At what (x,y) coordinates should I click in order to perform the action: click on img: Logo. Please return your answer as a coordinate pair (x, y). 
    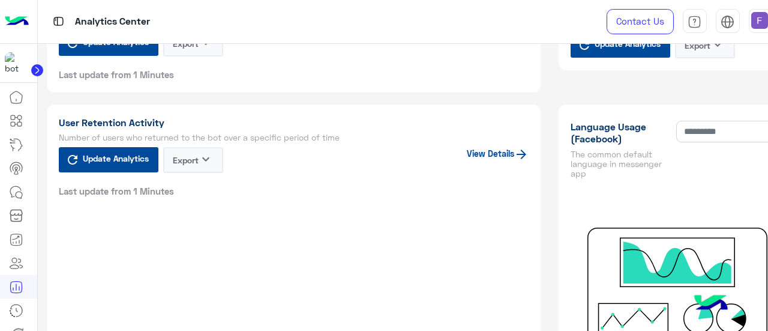
    Looking at the image, I should click on (17, 22).